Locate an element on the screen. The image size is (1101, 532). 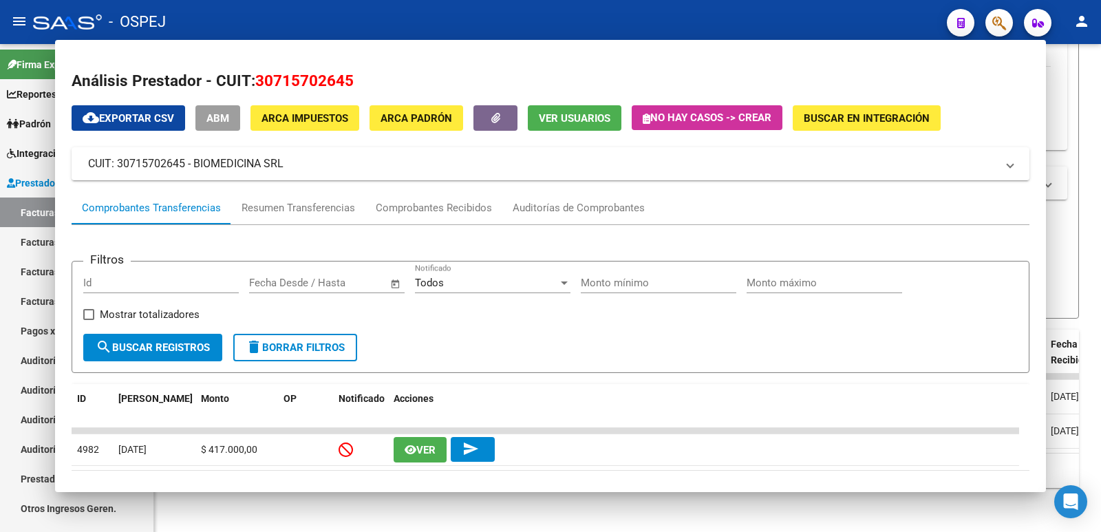
button: No hay casos -> Crear is located at coordinates (707, 118).